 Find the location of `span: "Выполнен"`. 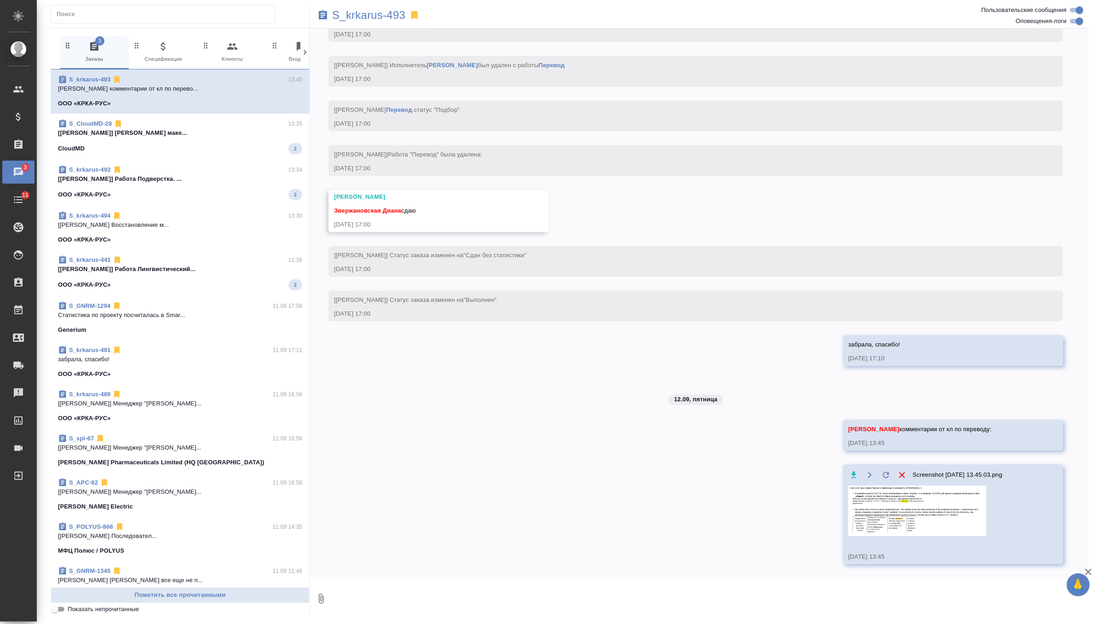

span: "Выполнен" is located at coordinates (480, 300).